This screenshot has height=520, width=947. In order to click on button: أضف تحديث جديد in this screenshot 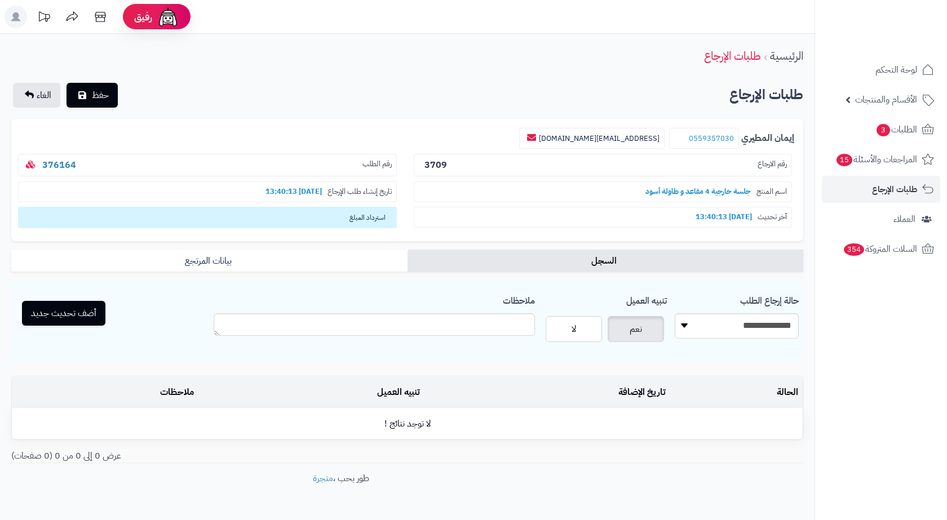, I will do `click(64, 314)`.